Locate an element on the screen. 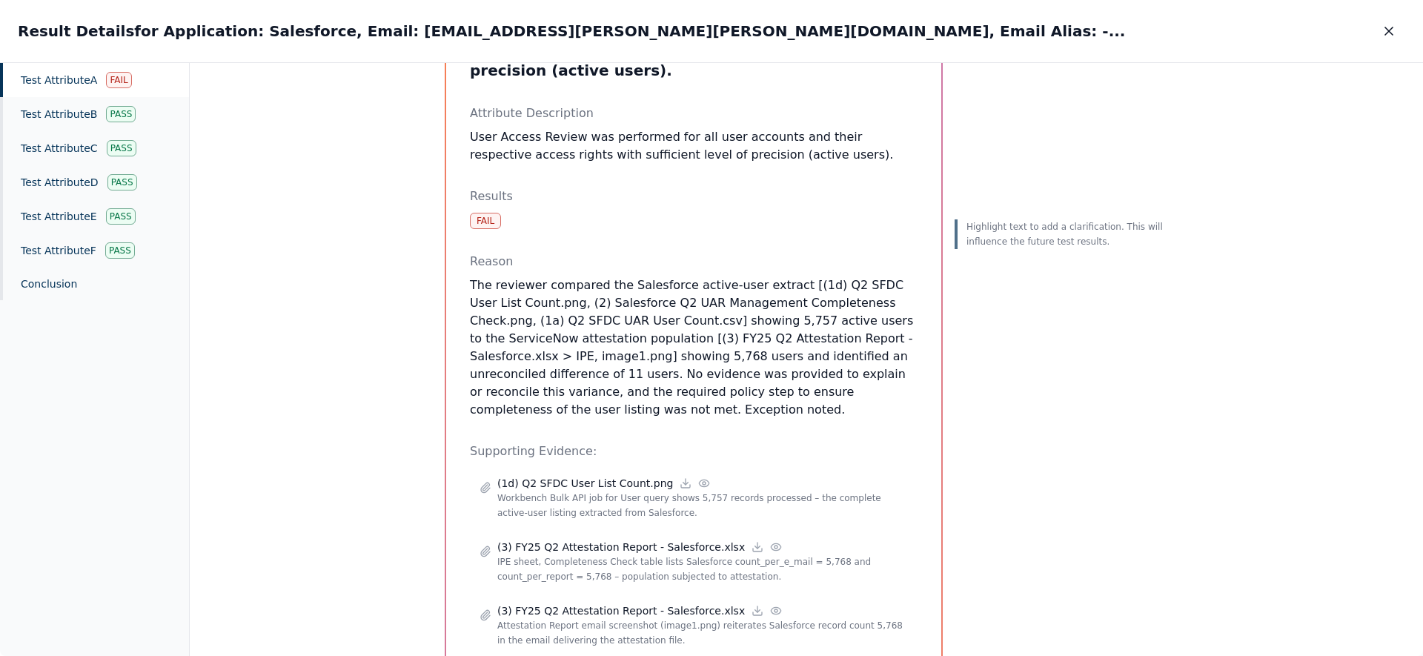 The height and width of the screenshot is (656, 1423). p: Supporting Evidence: is located at coordinates (694, 451).